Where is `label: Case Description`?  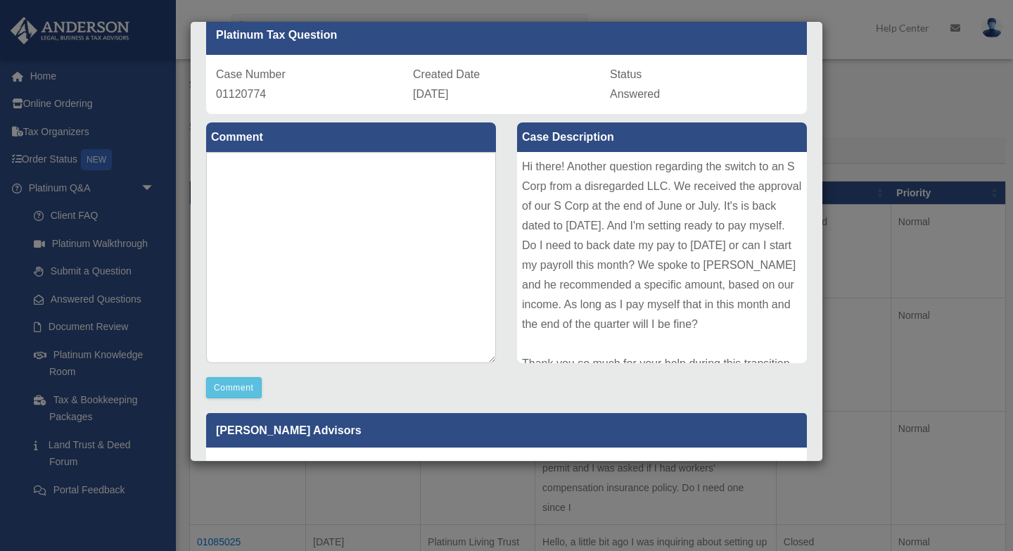
label: Case Description is located at coordinates (662, 137).